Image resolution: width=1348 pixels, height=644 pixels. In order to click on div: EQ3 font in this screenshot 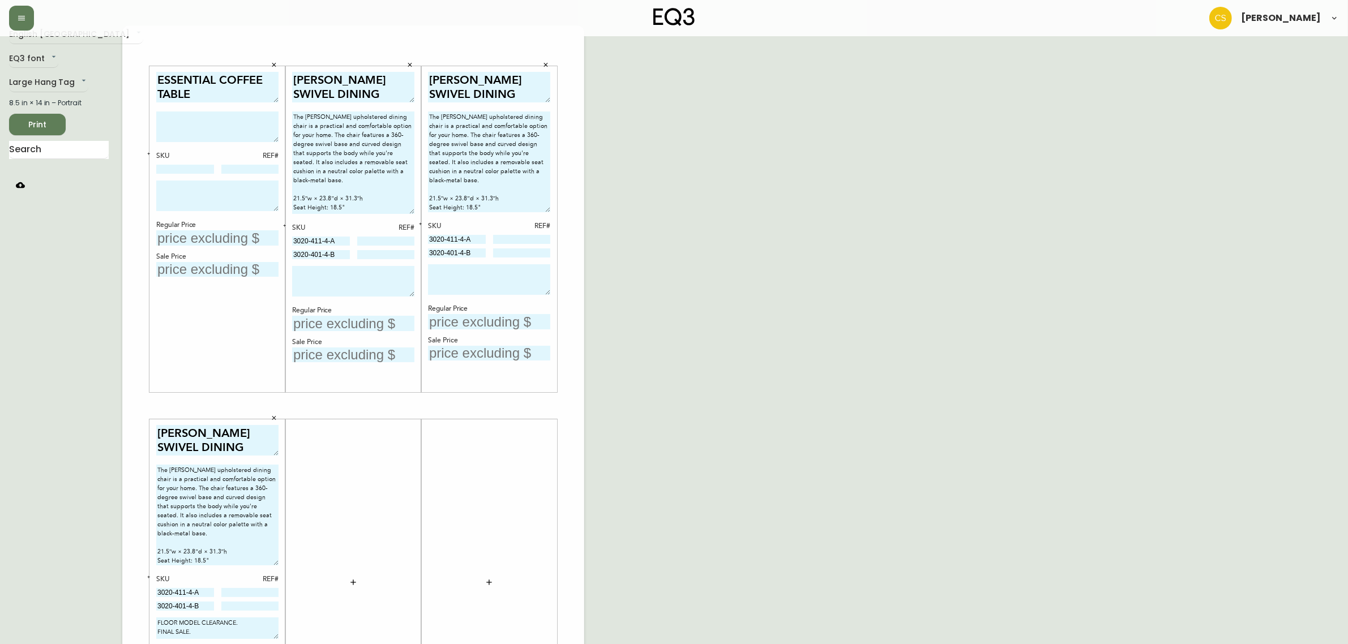, I will do `click(33, 59)`.